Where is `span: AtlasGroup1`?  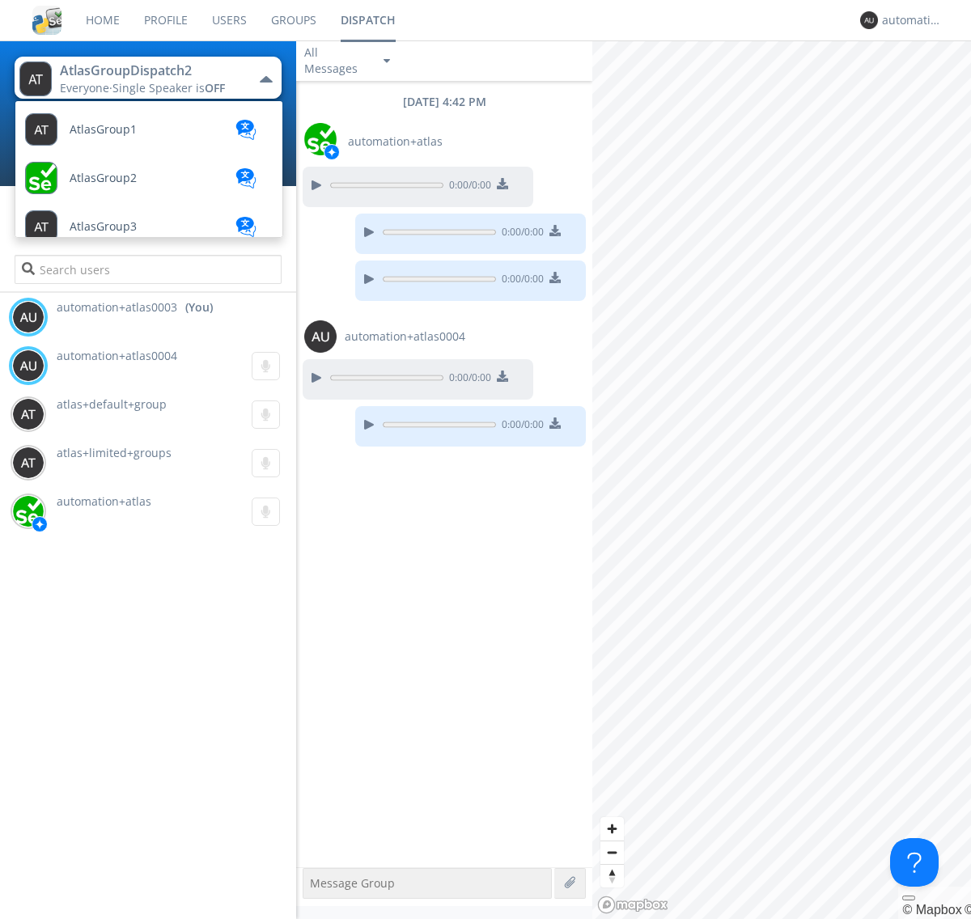 span: AtlasGroup1 is located at coordinates (103, 129).